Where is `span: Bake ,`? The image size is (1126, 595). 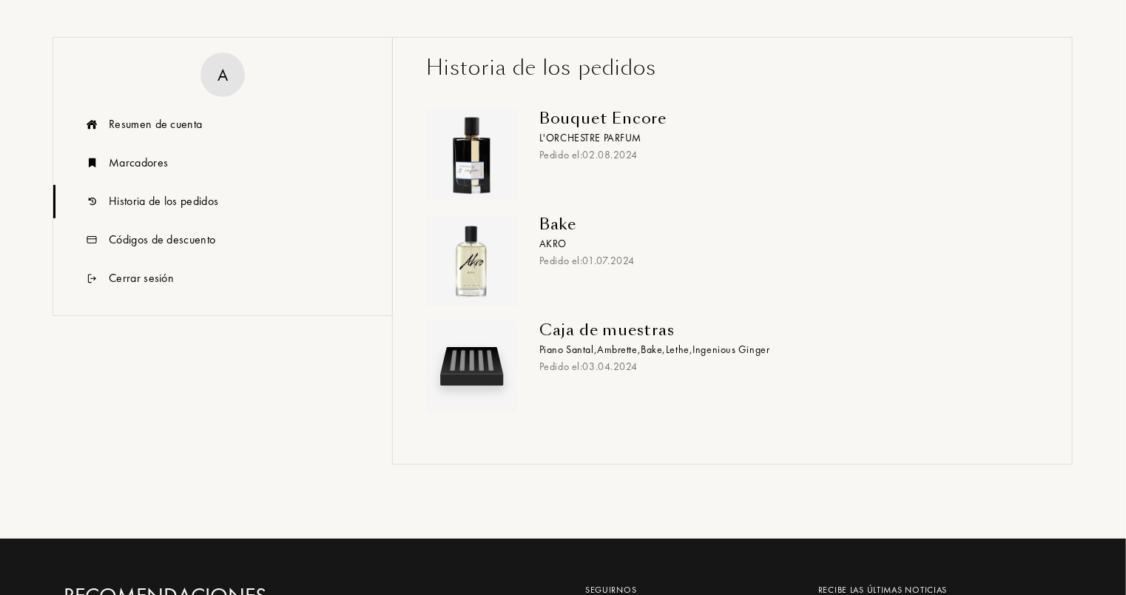
span: Bake , is located at coordinates (653, 349).